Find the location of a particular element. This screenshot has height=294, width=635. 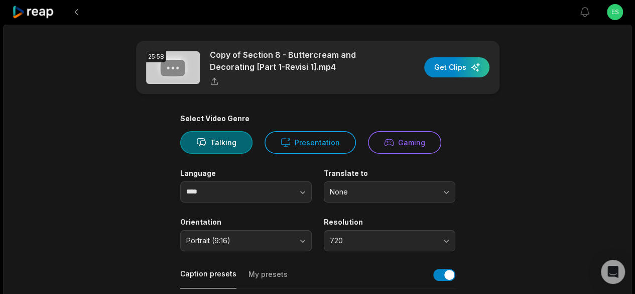

button: My presets is located at coordinates (268, 279).